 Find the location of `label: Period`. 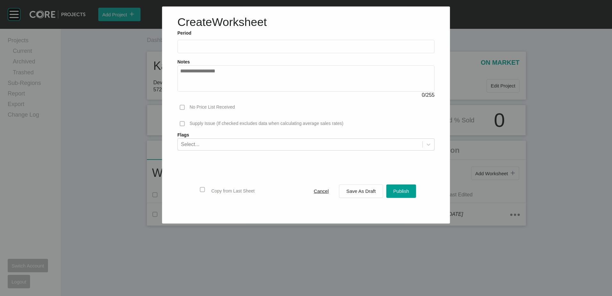

label: Period is located at coordinates (306, 34).